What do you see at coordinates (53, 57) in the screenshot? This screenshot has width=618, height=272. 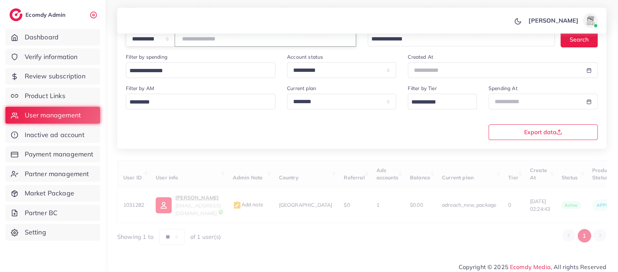 I see `a: Verify information` at bounding box center [53, 57].